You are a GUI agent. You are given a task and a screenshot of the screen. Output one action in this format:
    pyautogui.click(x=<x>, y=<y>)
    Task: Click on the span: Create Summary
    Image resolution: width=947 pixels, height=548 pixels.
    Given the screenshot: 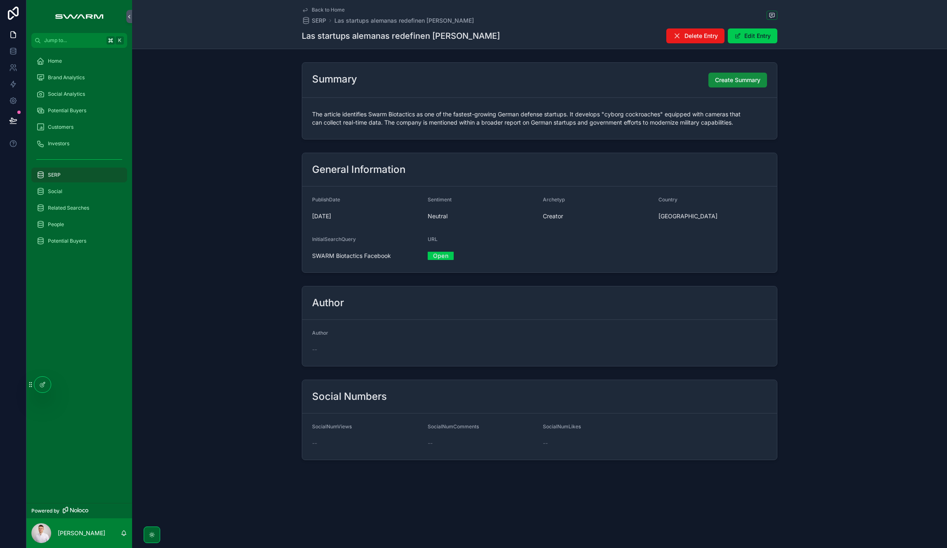 What is the action you would take?
    pyautogui.click(x=737, y=80)
    